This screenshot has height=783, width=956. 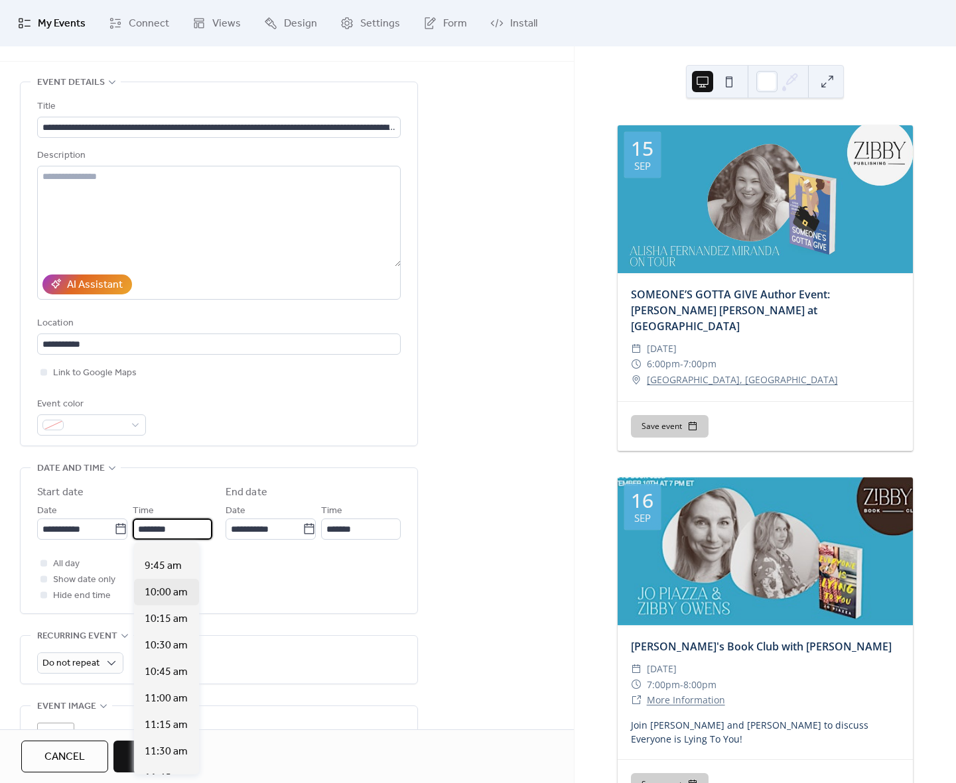 What do you see at coordinates (218, 324) in the screenshot?
I see `div: Location` at bounding box center [218, 324].